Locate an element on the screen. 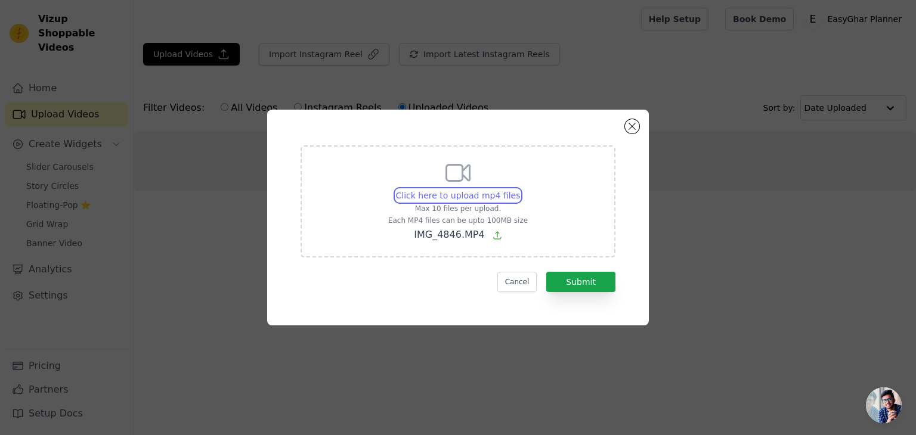 This screenshot has width=916, height=435. button: Submit is located at coordinates (581, 282).